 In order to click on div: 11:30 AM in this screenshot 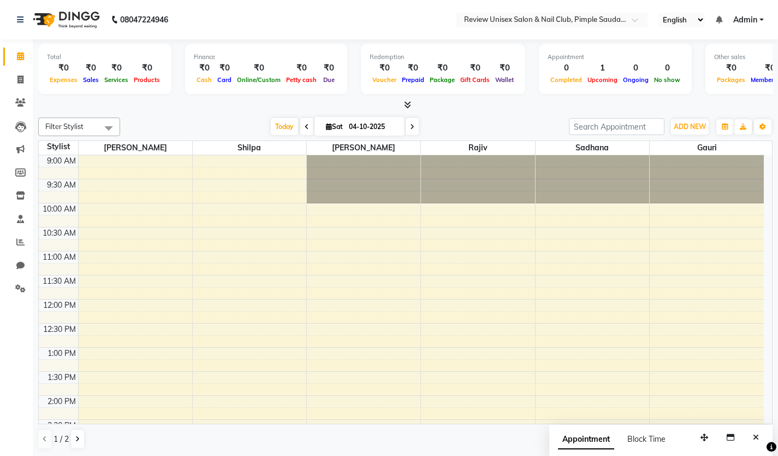, I will do `click(59, 281)`.